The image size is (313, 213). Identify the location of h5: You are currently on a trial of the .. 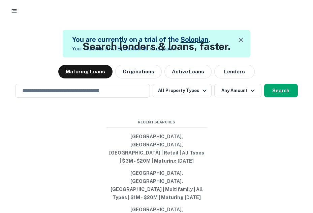
(141, 39).